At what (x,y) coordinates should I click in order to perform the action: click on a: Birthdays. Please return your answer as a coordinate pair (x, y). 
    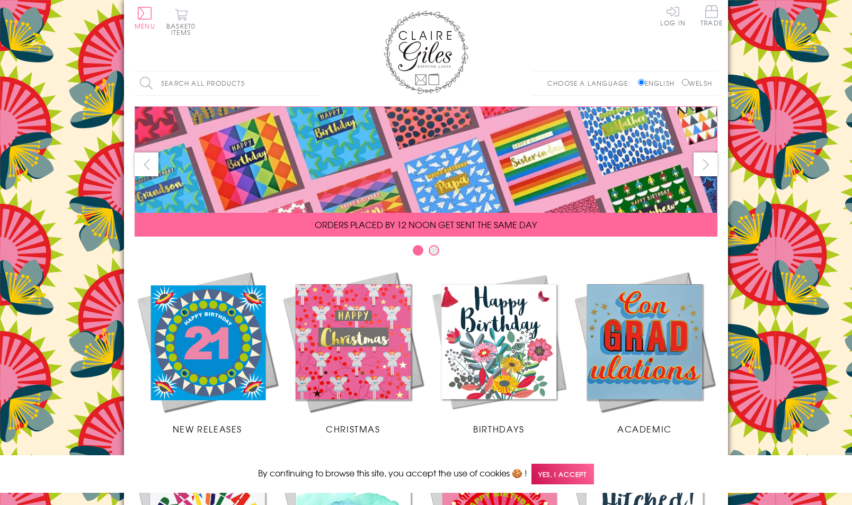
    Looking at the image, I should click on (499, 352).